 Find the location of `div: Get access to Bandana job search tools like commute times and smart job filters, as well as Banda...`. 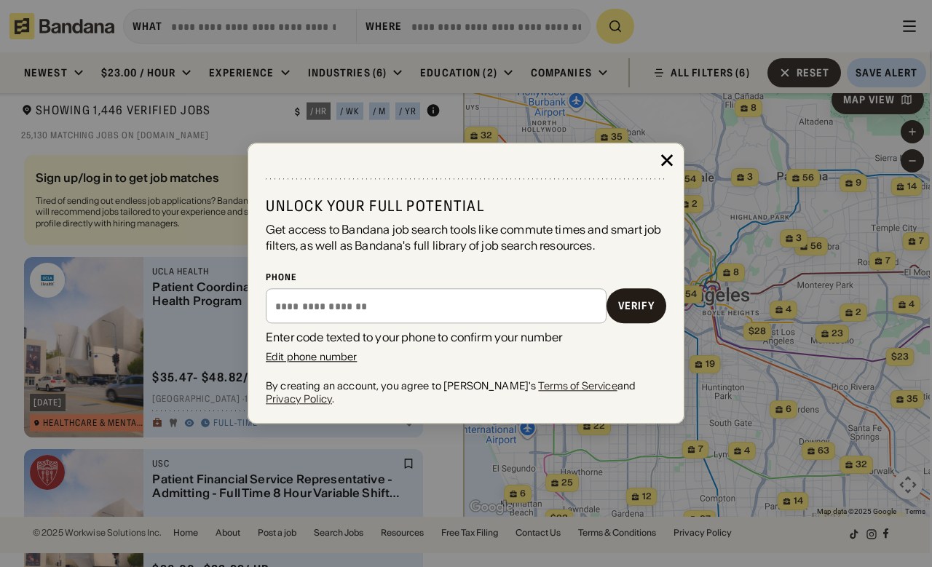

div: Get access to Bandana job search tools like commute times and smart job filters, as well as Banda... is located at coordinates (466, 238).